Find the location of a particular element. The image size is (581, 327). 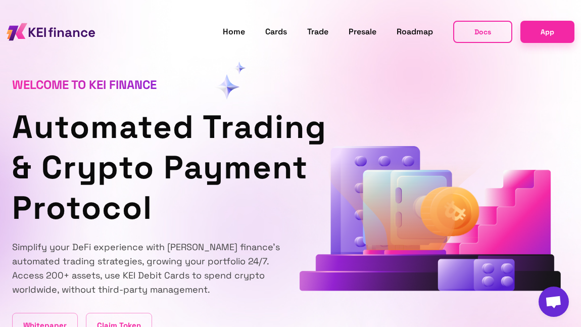

img: KEI finance is located at coordinates (51, 32).